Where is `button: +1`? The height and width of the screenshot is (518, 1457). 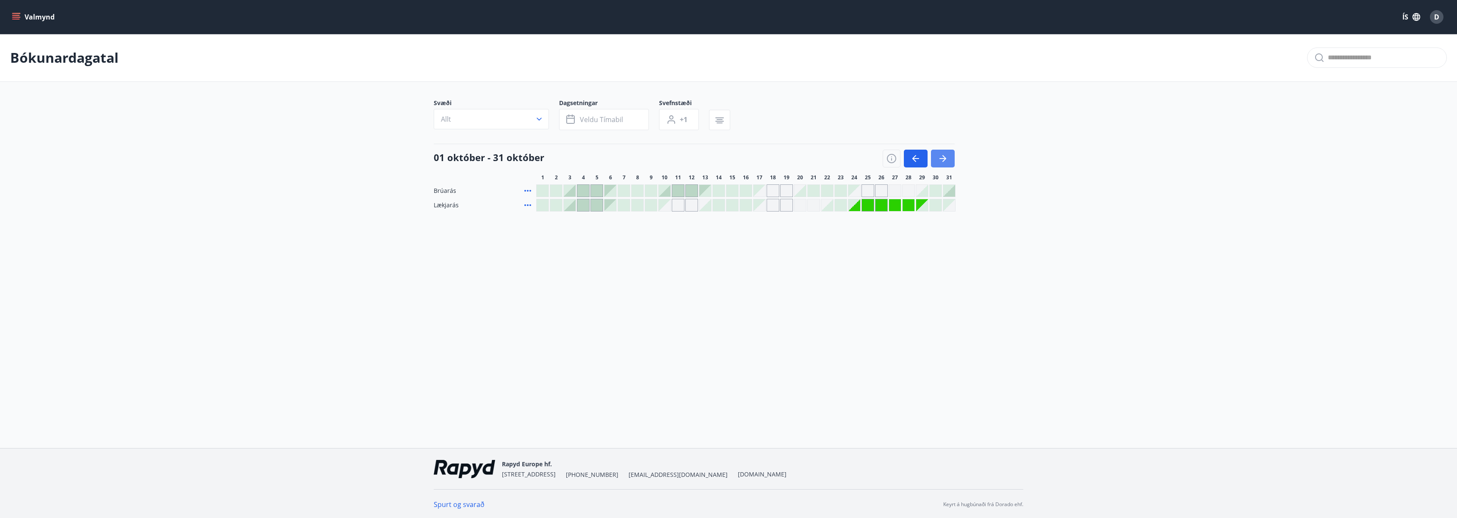 button: +1 is located at coordinates (679, 119).